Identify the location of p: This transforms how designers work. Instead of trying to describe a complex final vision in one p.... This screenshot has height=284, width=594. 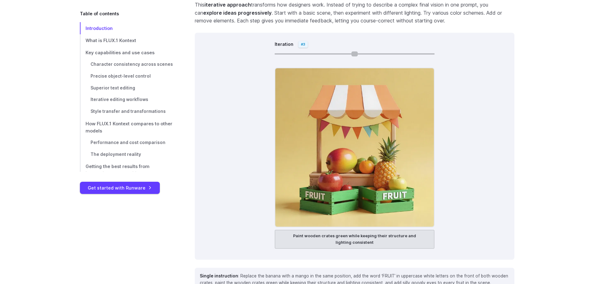
(355, 13).